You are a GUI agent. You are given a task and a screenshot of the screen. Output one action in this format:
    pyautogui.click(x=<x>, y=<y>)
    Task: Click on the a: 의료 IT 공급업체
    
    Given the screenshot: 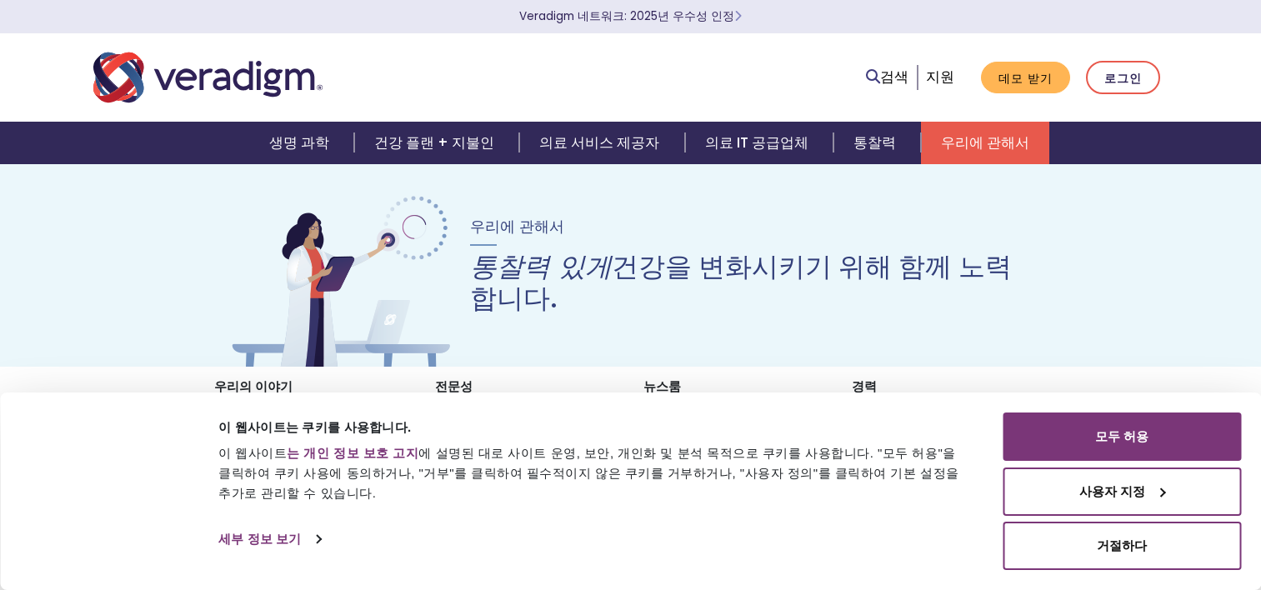 What is the action you would take?
    pyautogui.click(x=759, y=143)
    